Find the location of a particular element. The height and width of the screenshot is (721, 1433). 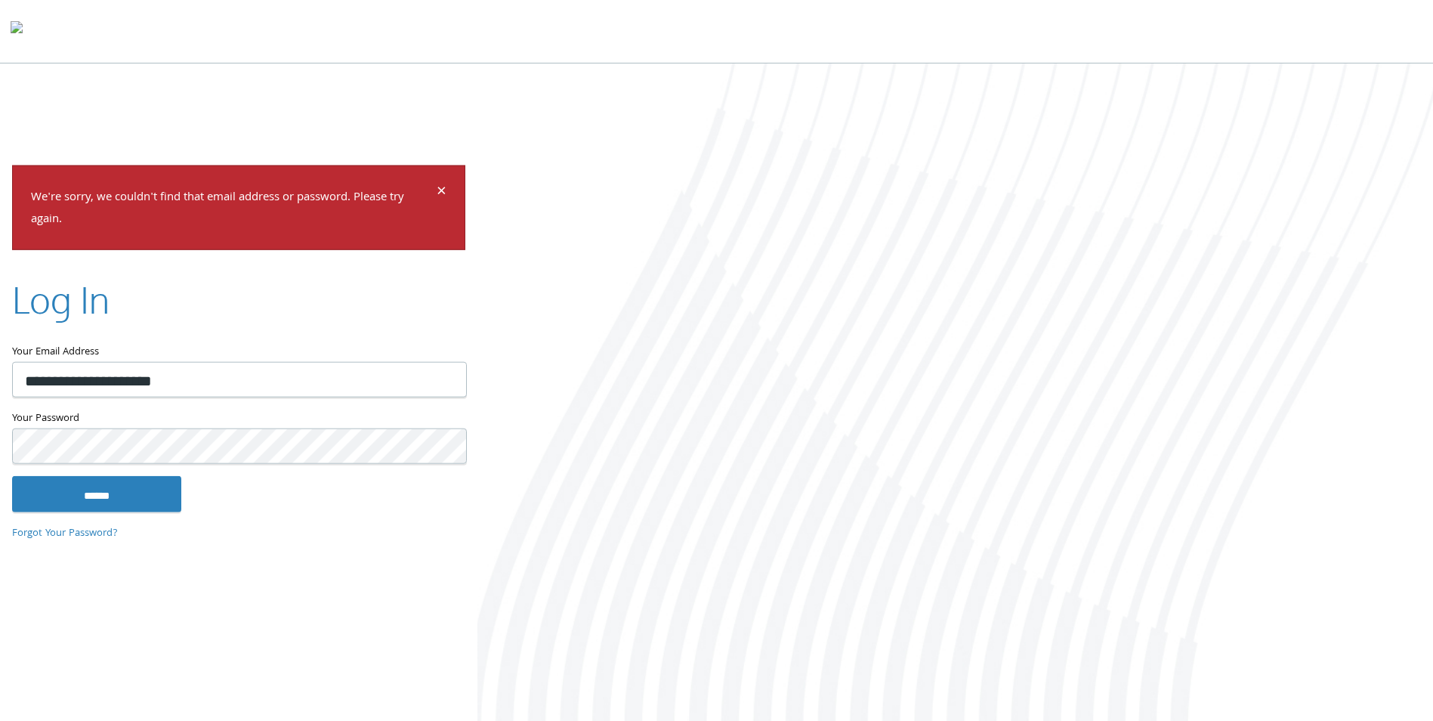

p: We're sorry, we couldn't find that email address or password. Please try again. is located at coordinates (233, 209).